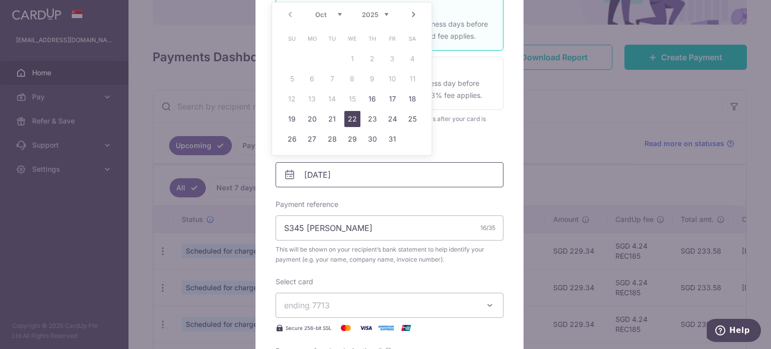 The image size is (771, 349). I want to click on img: Visa, so click(366, 328).